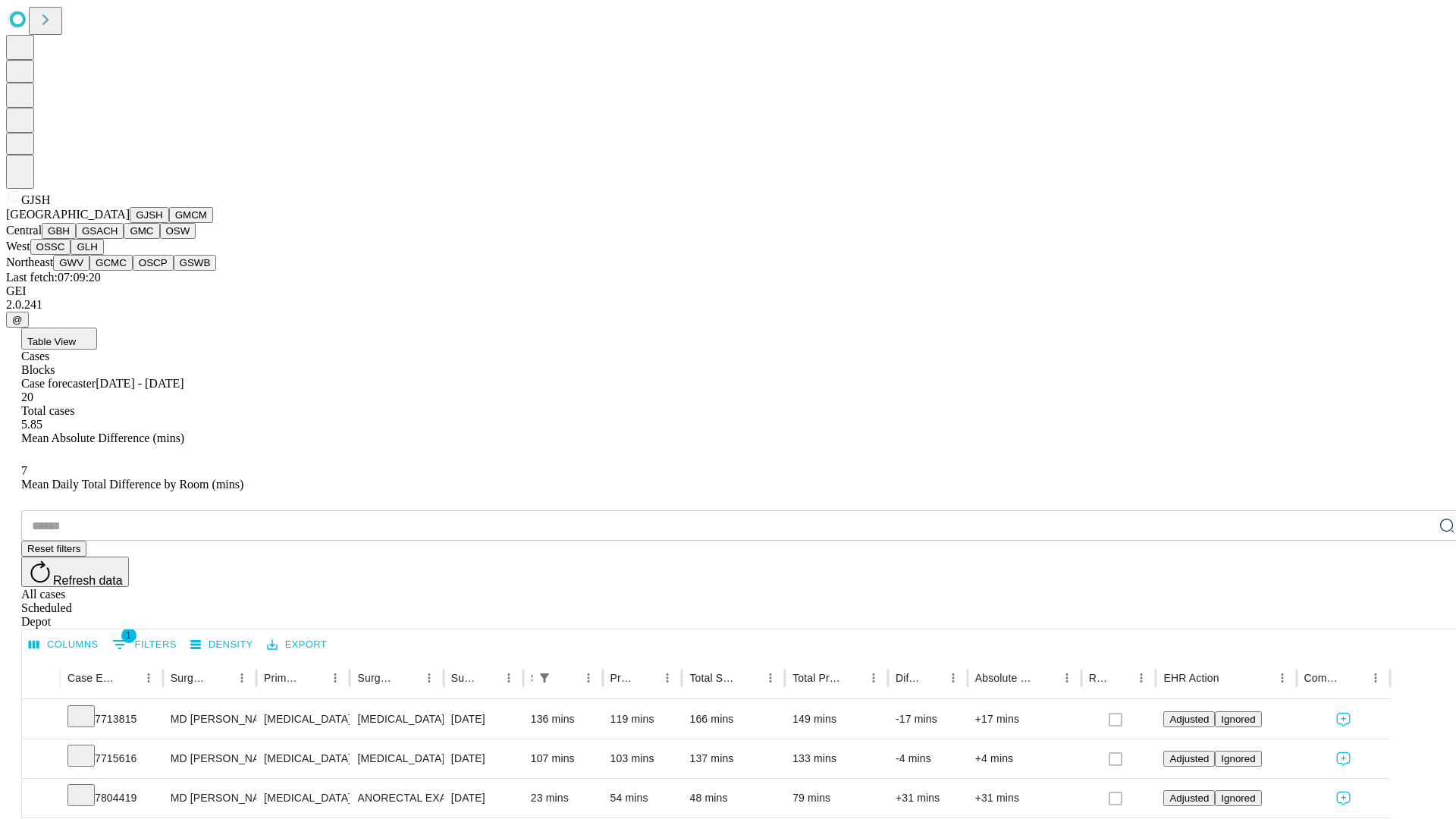 This screenshot has width=1456, height=819. Describe the element at coordinates (54, 277) in the screenshot. I see `span: Last fetch: 07:09:20` at that location.